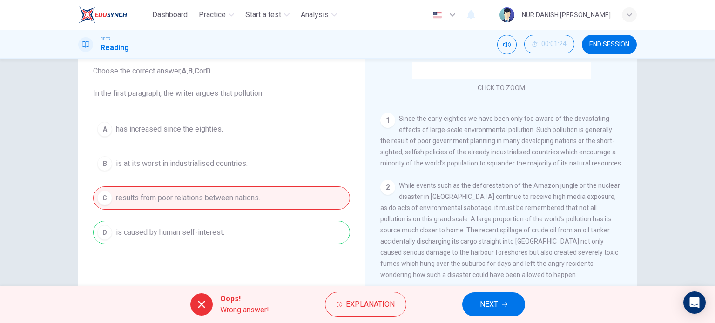 The width and height of the screenshot is (715, 323). I want to click on div: 1, so click(388, 121).